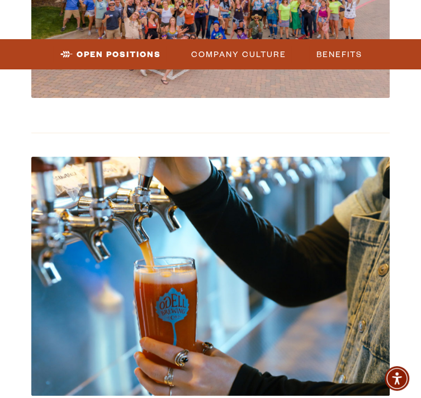 This screenshot has height=398, width=421. What do you see at coordinates (397, 378) in the screenshot?
I see `div: Accessibility Menu` at bounding box center [397, 378].